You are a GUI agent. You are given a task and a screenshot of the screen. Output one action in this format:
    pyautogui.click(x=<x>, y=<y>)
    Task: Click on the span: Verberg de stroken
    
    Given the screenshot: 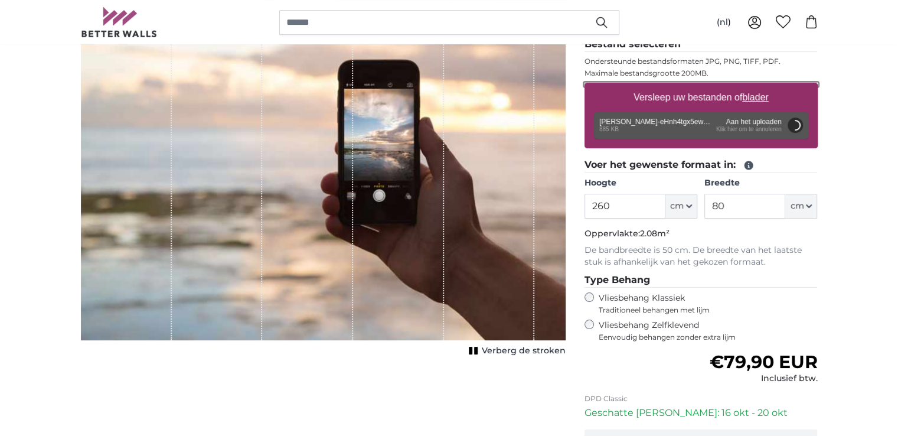 What is the action you would take?
    pyautogui.click(x=523, y=351)
    